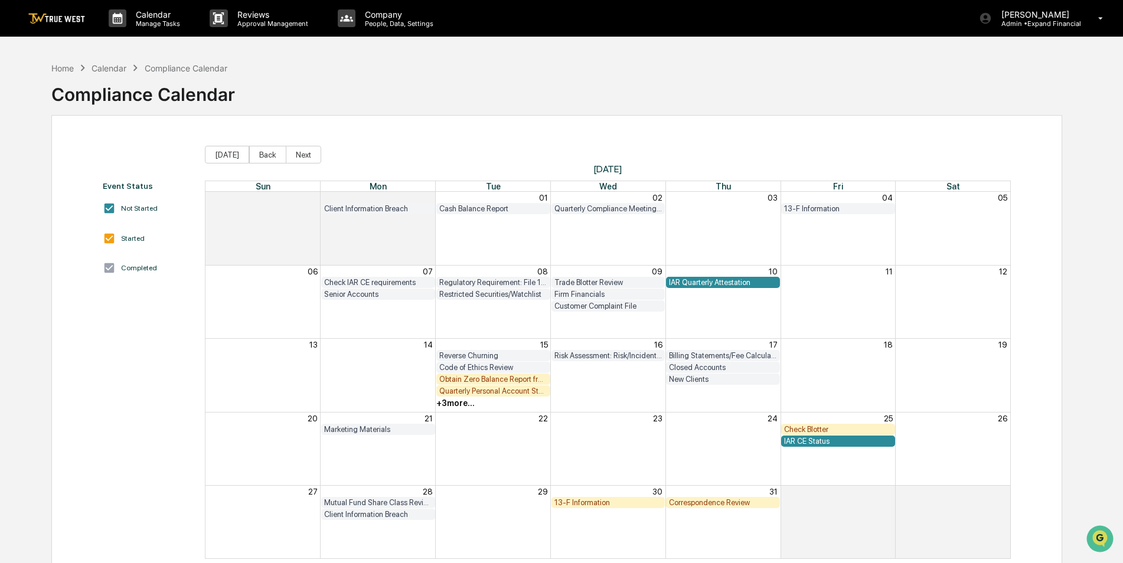  Describe the element at coordinates (113, 204) in the screenshot. I see `a: Powered byPylon` at that location.